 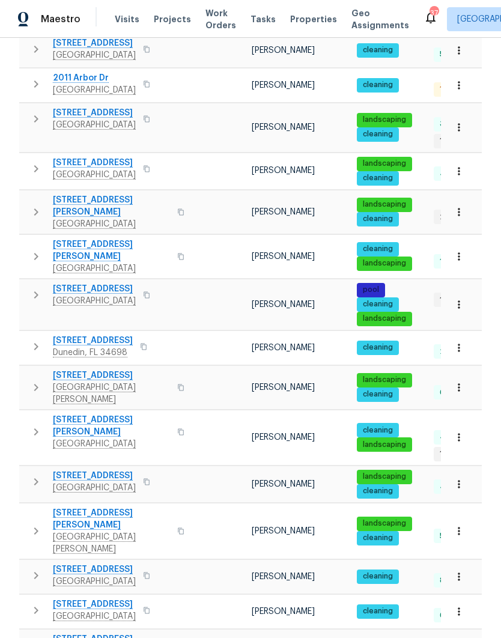 What do you see at coordinates (453, 581) in the screenshot?
I see `span: 8 Done` at bounding box center [453, 581].